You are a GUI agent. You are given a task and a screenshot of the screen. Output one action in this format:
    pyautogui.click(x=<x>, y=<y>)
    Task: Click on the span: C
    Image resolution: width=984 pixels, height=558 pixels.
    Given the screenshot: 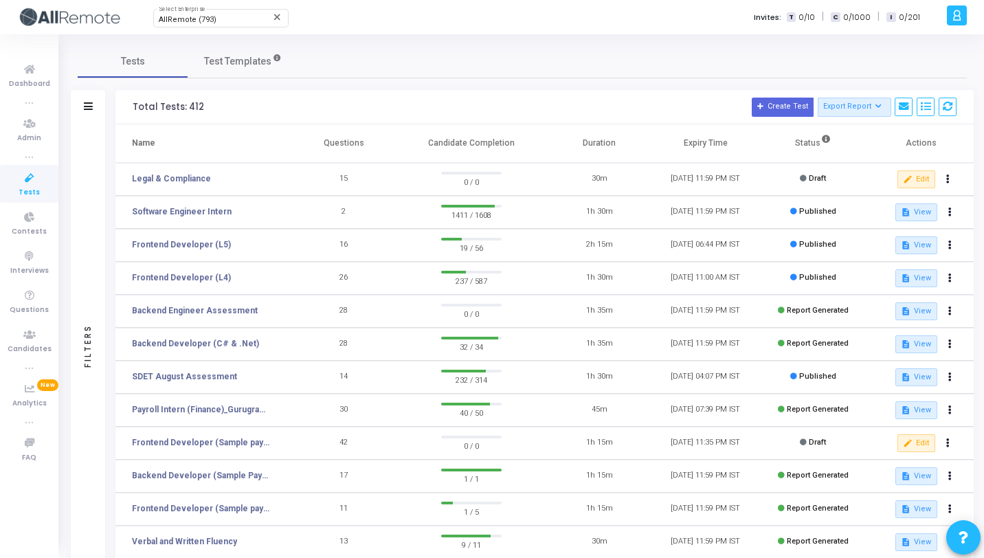 What is the action you would take?
    pyautogui.click(x=835, y=17)
    